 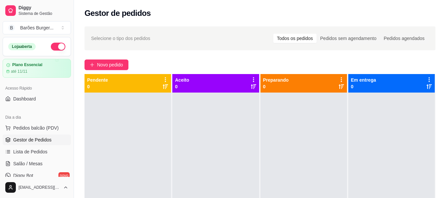 What do you see at coordinates (37, 117) in the screenshot?
I see `div: Dia a dia` at bounding box center [37, 117].